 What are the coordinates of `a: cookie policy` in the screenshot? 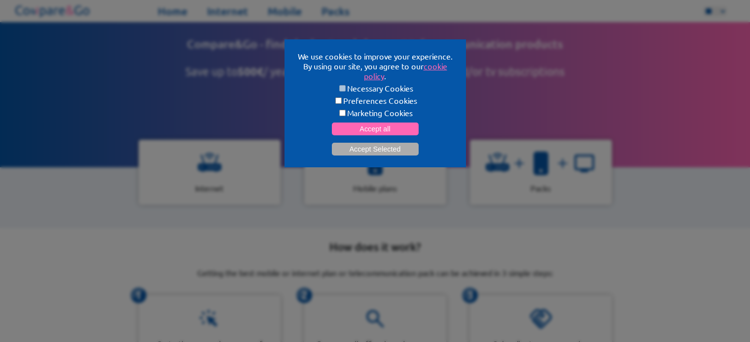 It's located at (405, 71).